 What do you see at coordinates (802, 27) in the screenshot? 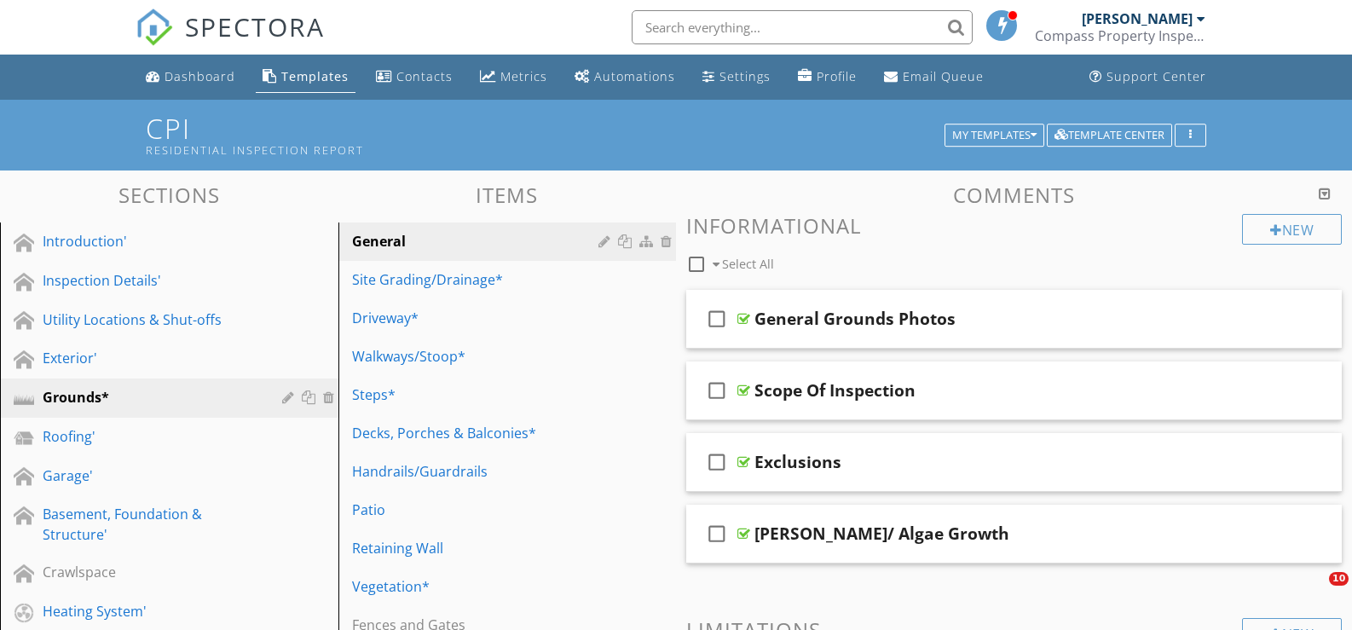
I see `input: Search everything...` at bounding box center [802, 27].